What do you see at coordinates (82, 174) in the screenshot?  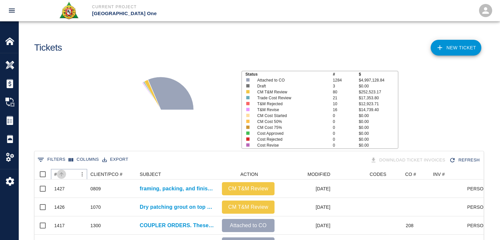 I see `button: Menu` at bounding box center [82, 174].